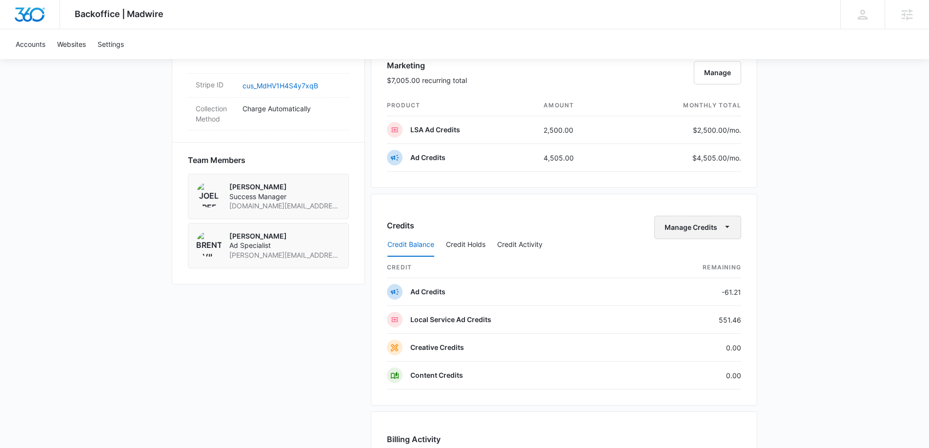  I want to click on td: -61.21, so click(690, 292).